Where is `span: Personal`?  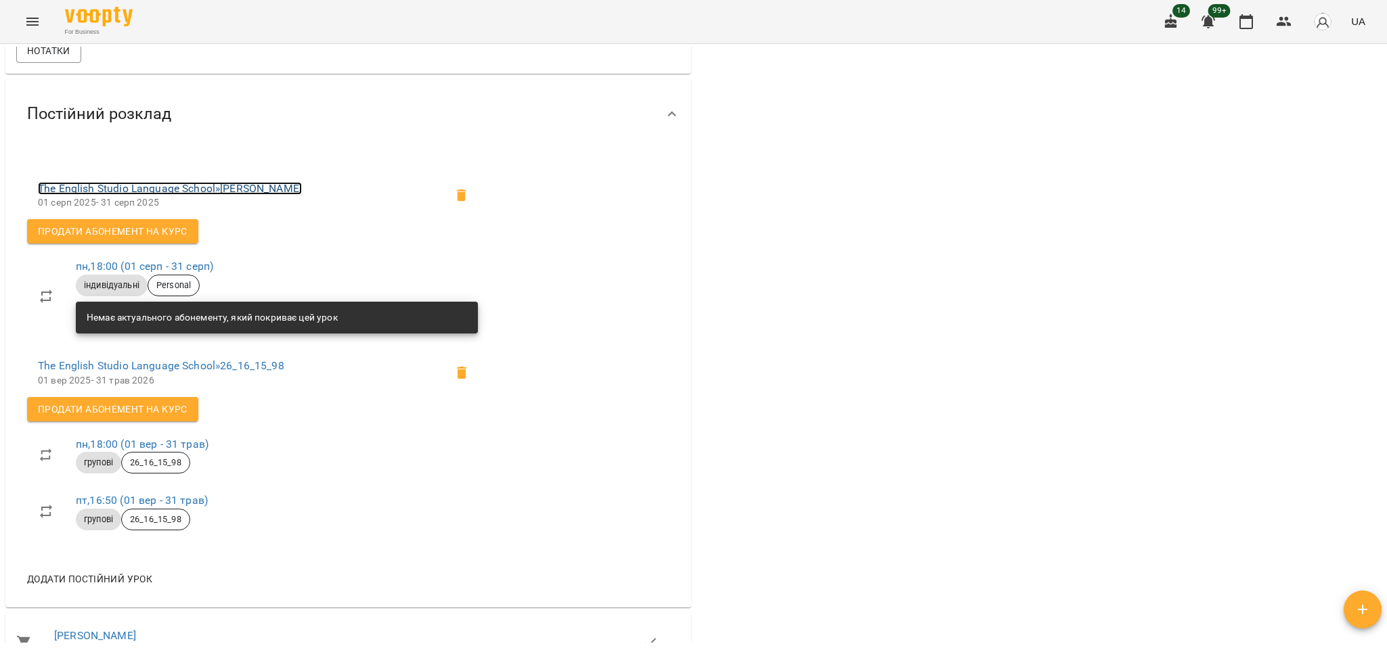
span: Personal is located at coordinates (173, 286).